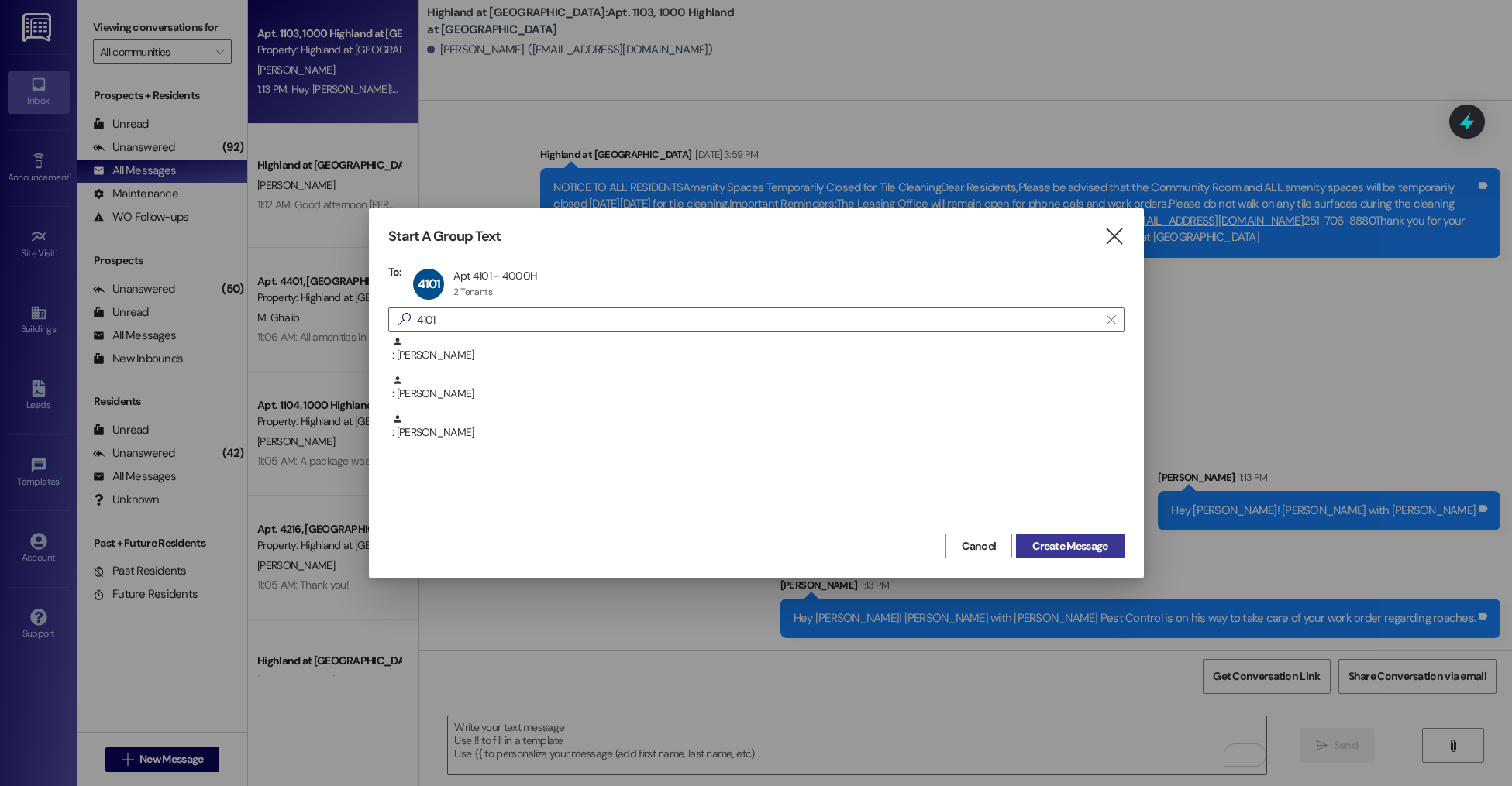 Image resolution: width=1512 pixels, height=786 pixels. Describe the element at coordinates (445, 236) in the screenshot. I see `h3: Start A Group Text` at that location.